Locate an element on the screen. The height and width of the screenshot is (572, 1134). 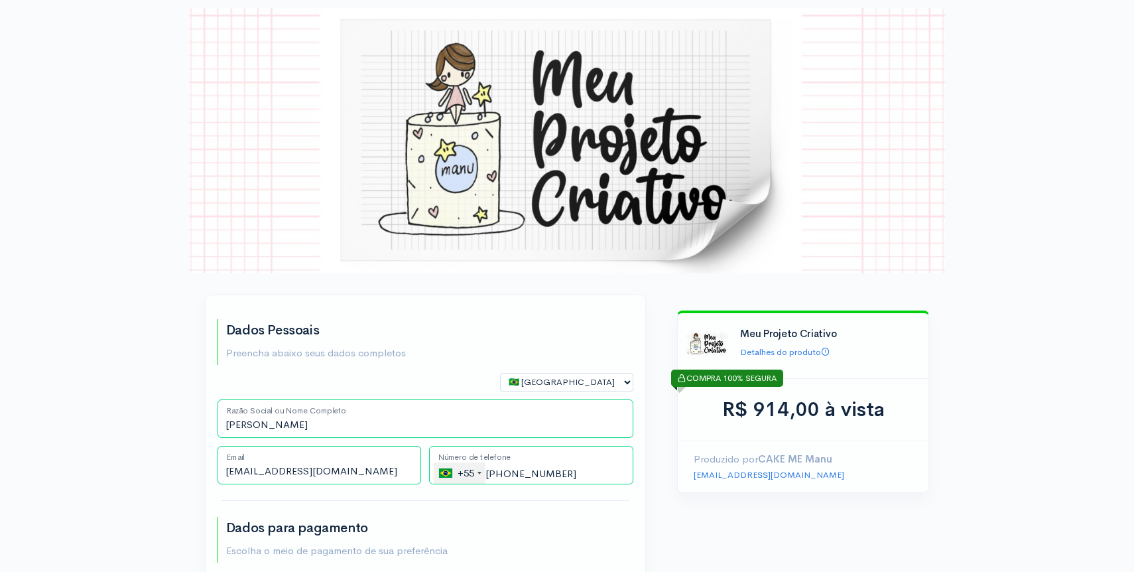
a: Detalhes do produto is located at coordinates (785, 352).